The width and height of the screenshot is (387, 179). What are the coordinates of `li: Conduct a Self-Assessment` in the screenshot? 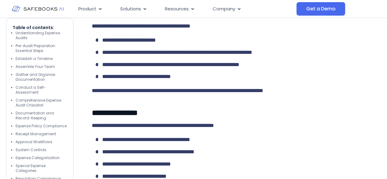 It's located at (41, 90).